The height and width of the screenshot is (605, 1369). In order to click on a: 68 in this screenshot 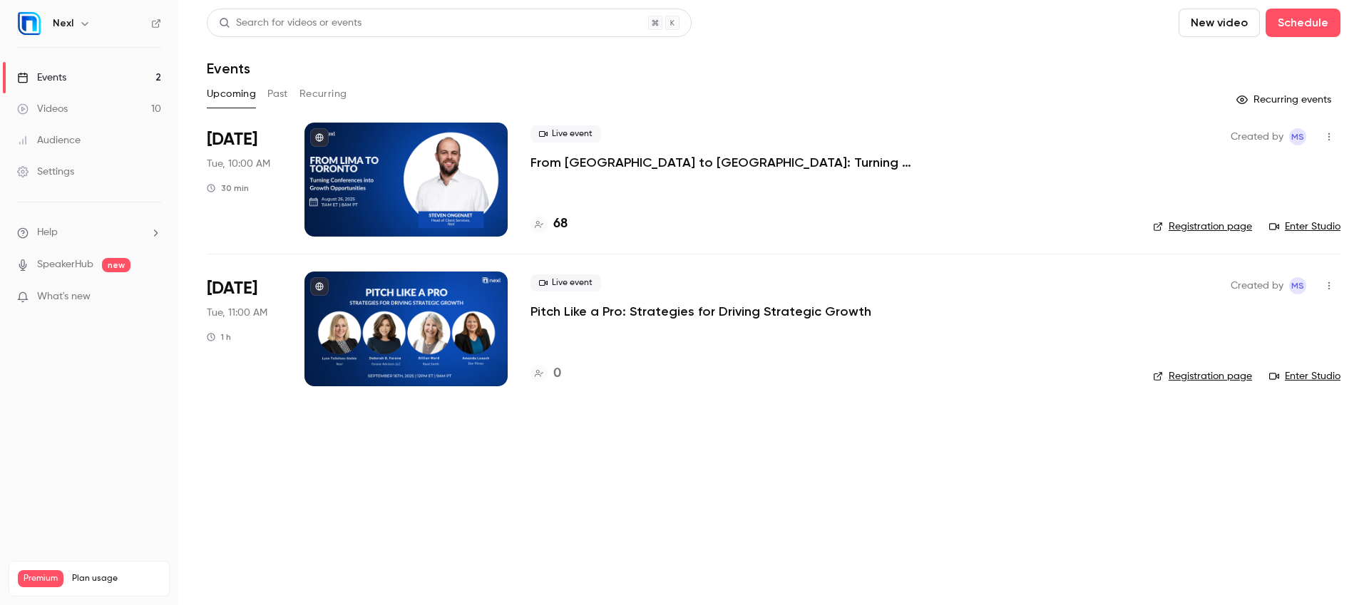, I will do `click(549, 224)`.